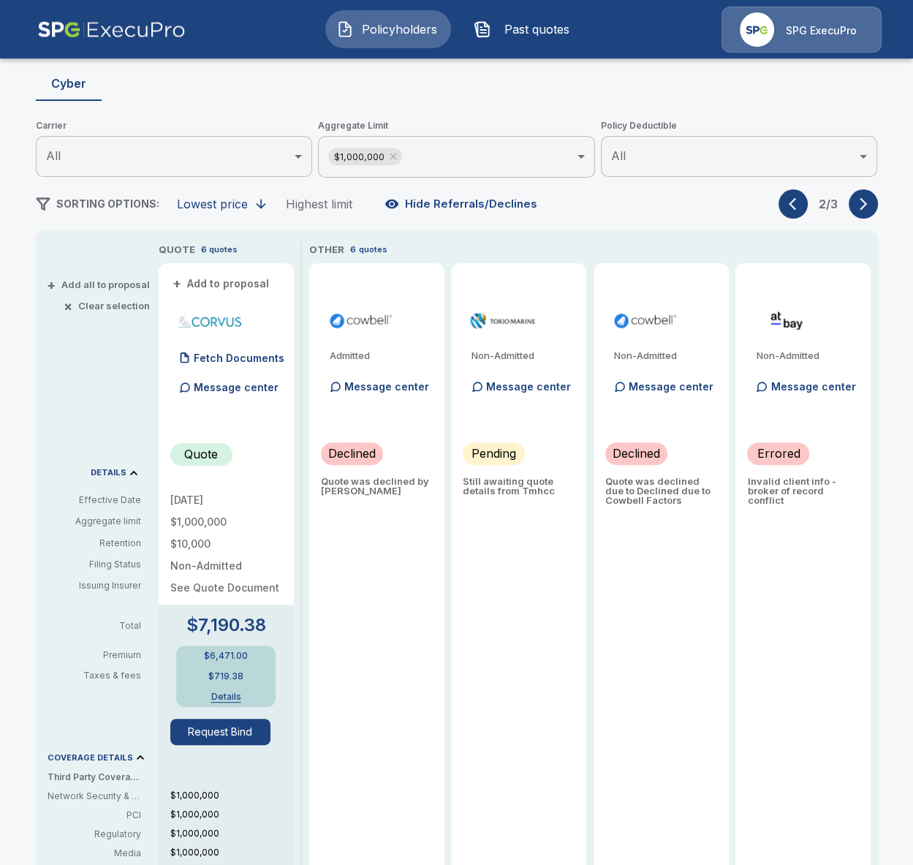 This screenshot has height=865, width=913. What do you see at coordinates (94, 521) in the screenshot?
I see `p: Aggregate limit` at bounding box center [94, 521].